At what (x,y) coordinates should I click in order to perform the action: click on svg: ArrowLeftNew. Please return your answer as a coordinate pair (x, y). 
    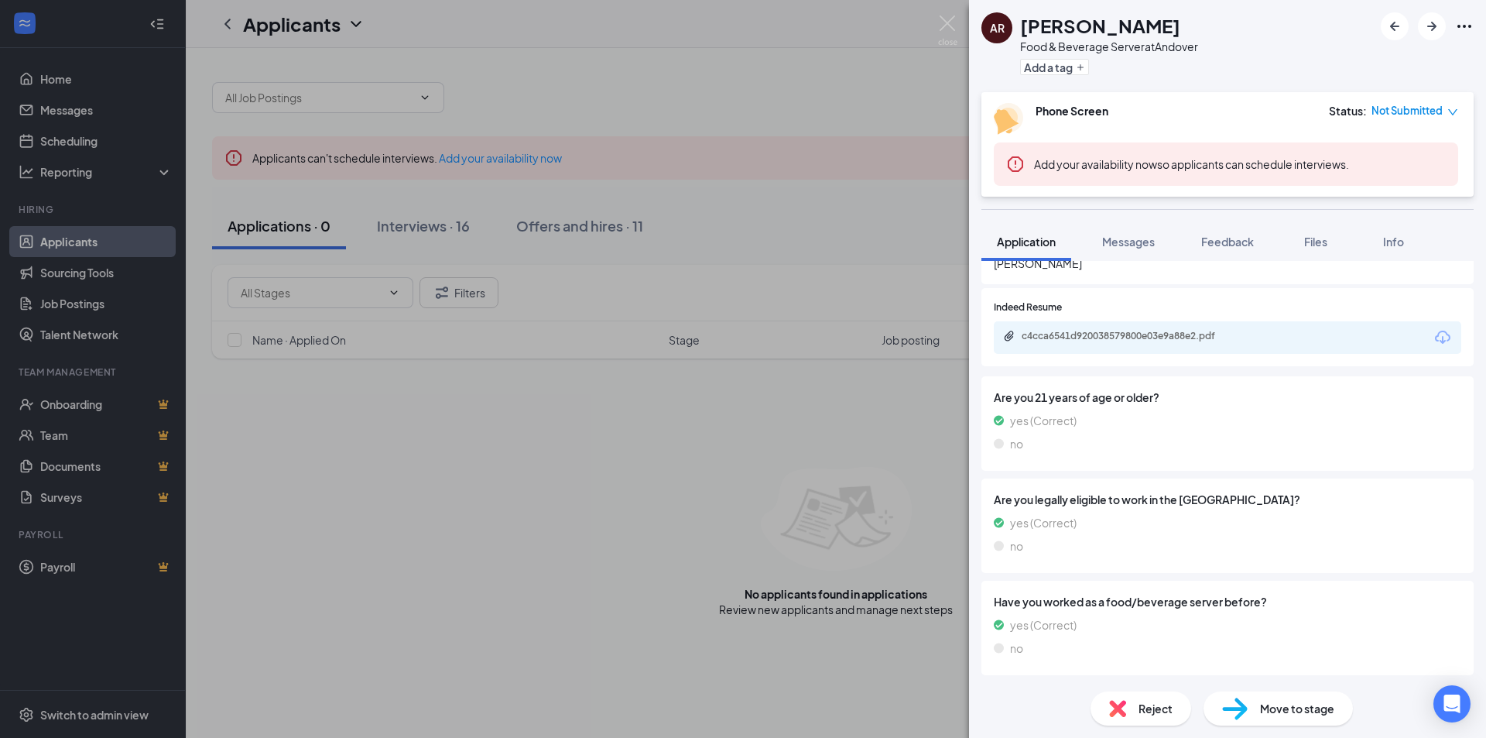
    Looking at the image, I should click on (1395, 26).